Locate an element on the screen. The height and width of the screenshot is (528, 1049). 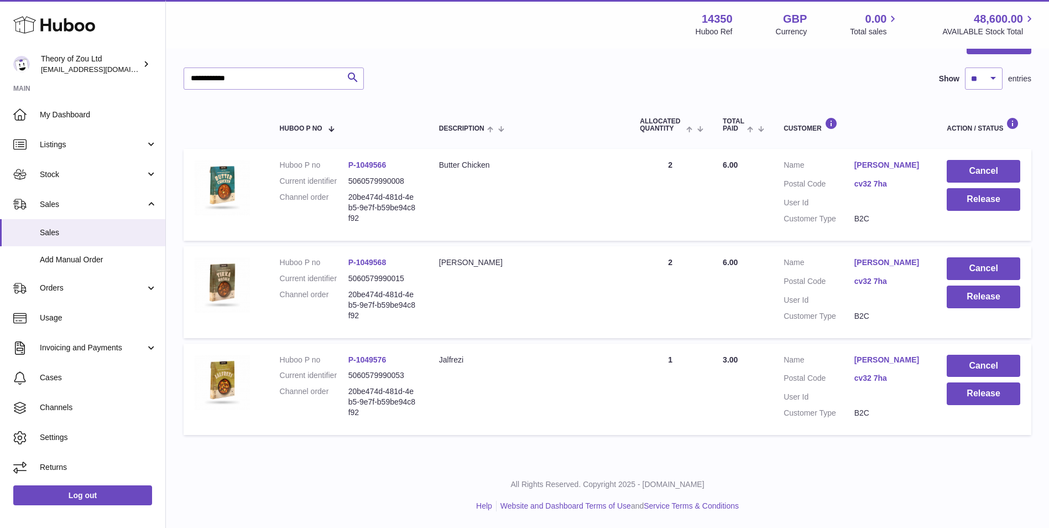
span: Add Manual Order is located at coordinates (98, 259).